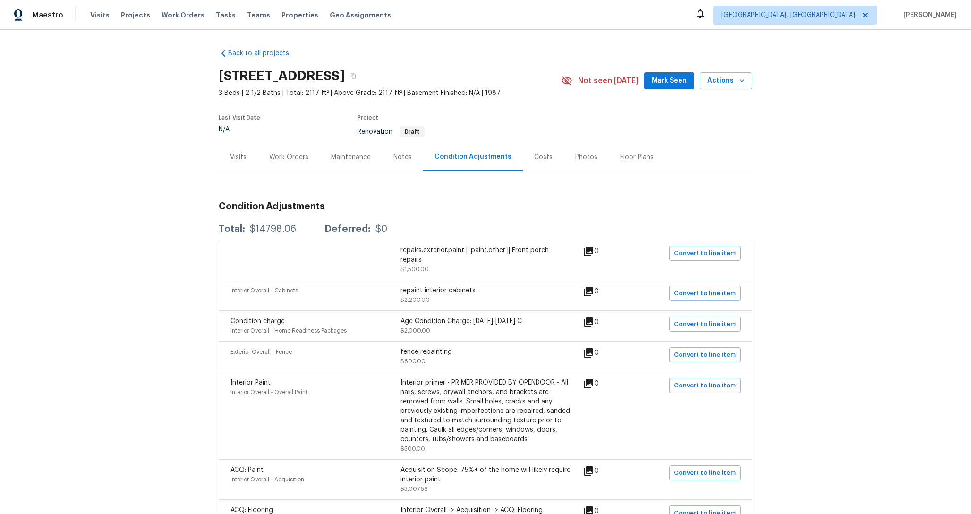 Image resolution: width=971 pixels, height=514 pixels. Describe the element at coordinates (586, 157) in the screenshot. I see `div: Photos` at that location.